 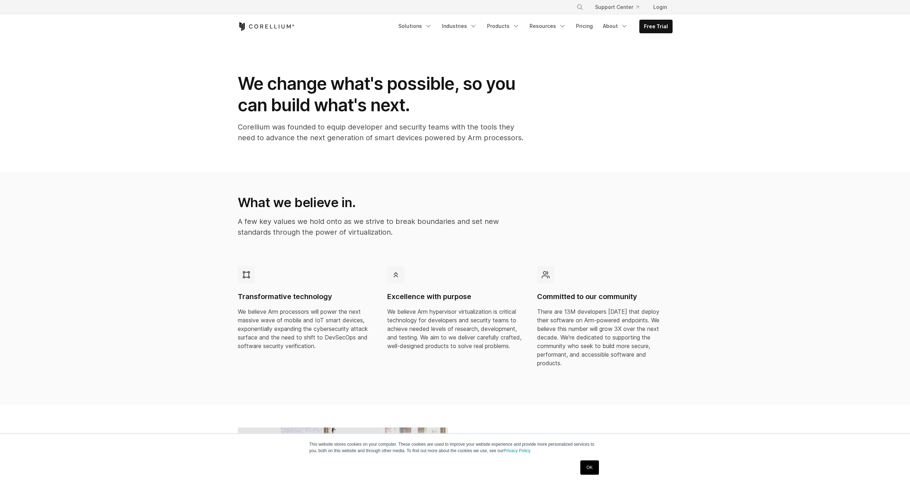 I want to click on a: Free Trial, so click(x=656, y=26).